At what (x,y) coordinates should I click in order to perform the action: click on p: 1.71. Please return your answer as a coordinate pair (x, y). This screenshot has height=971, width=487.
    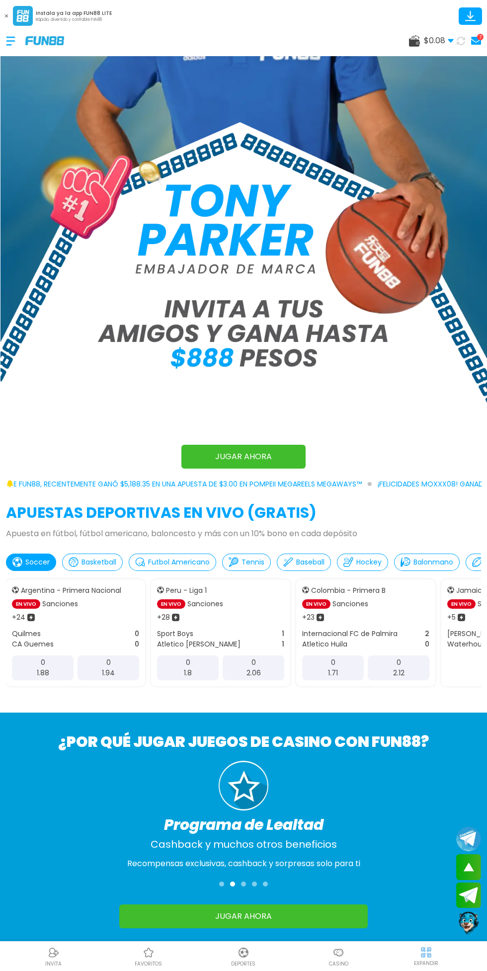
    Looking at the image, I should click on (333, 673).